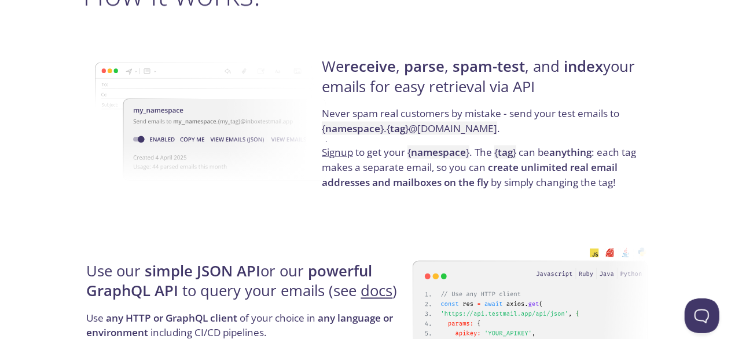  What do you see at coordinates (424, 66) in the screenshot?
I see `strong: parse` at bounding box center [424, 66].